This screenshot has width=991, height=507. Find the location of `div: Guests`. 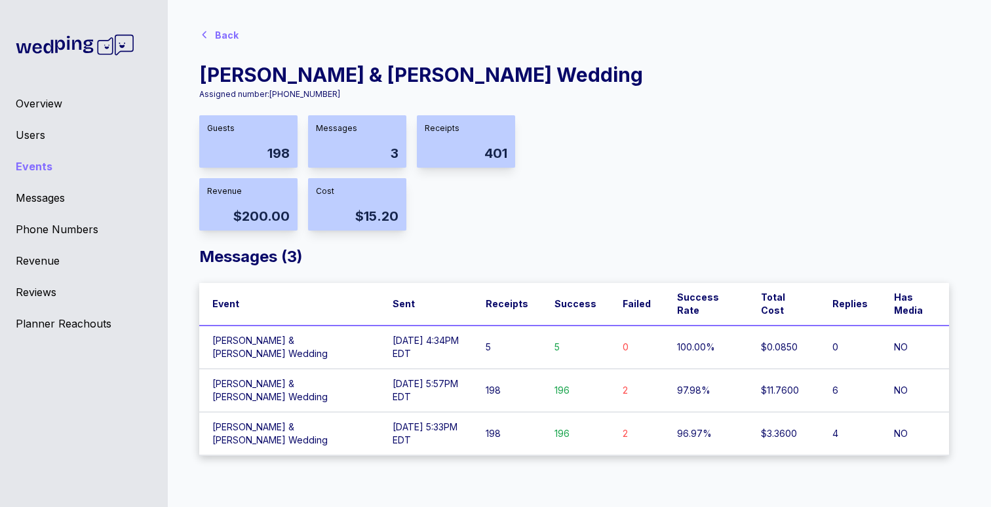

div: Guests is located at coordinates (248, 128).